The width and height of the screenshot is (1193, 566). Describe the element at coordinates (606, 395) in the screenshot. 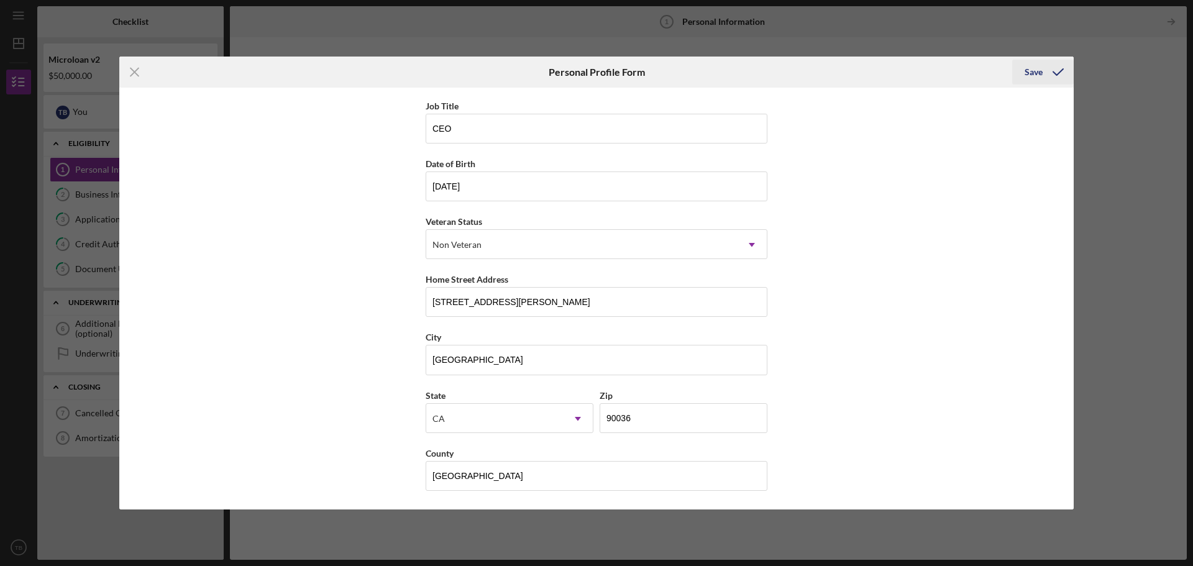

I see `label: Zip` at that location.